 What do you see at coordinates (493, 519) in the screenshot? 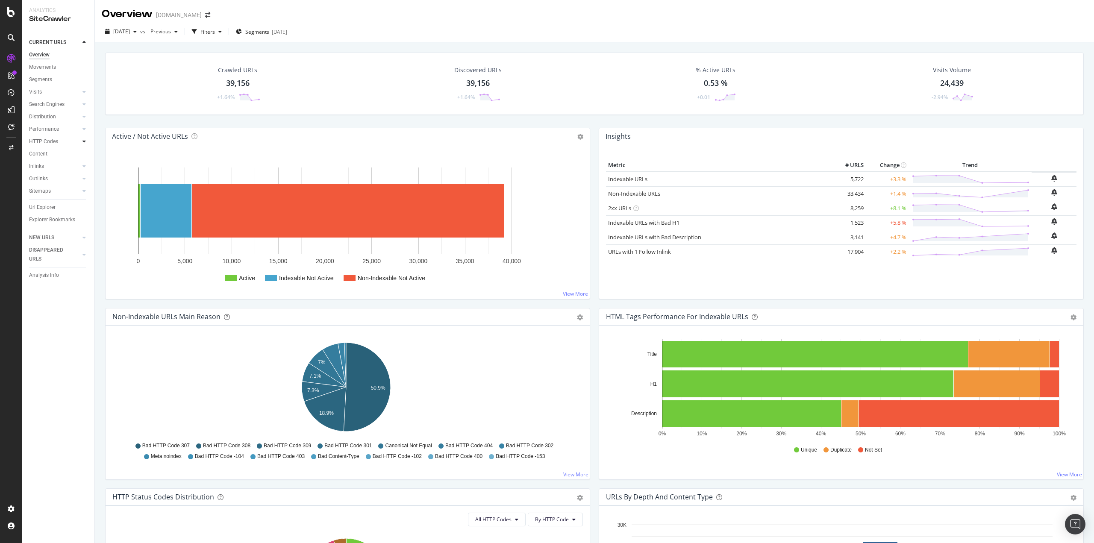
I see `span: All HTTP Codes` at bounding box center [493, 519].